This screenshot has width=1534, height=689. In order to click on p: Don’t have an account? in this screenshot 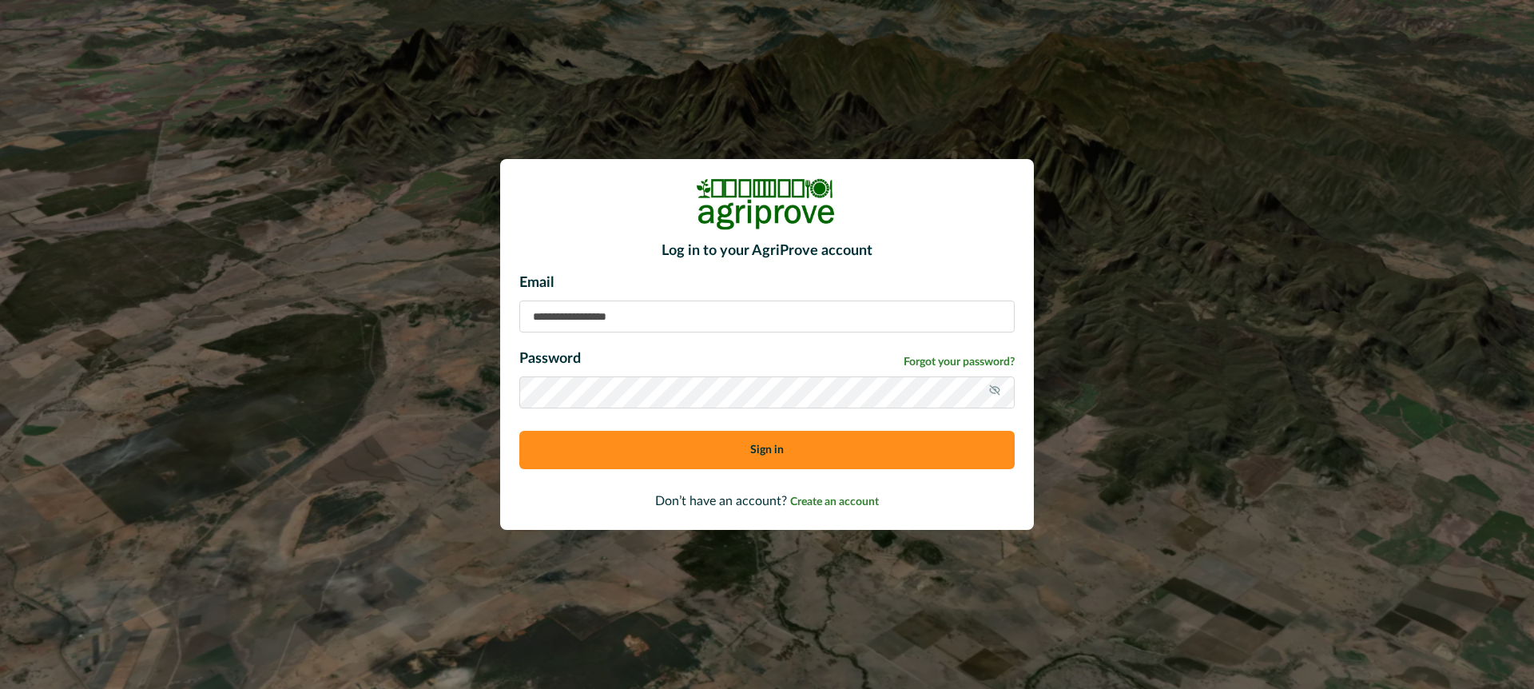, I will do `click(767, 501)`.